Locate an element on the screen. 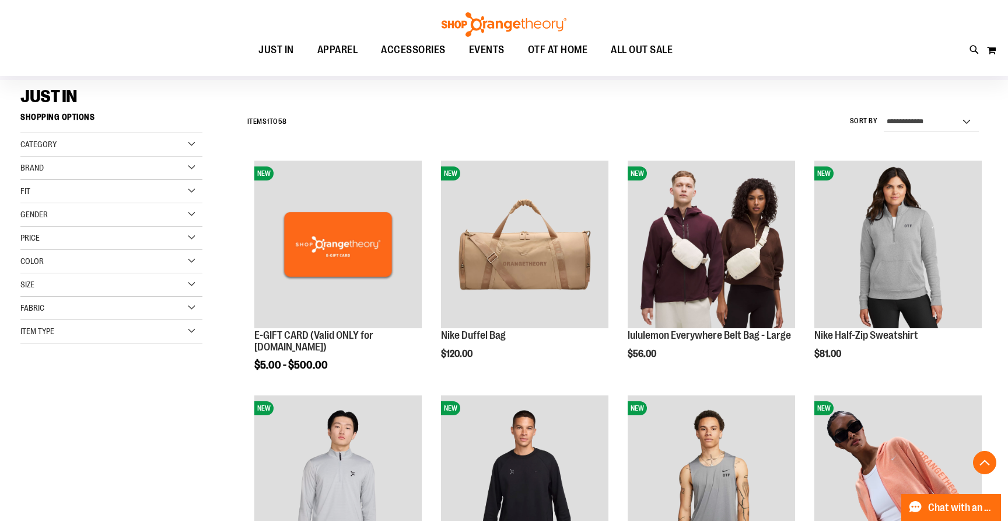  a: Nike Duffel Bag is located at coordinates (473, 335).